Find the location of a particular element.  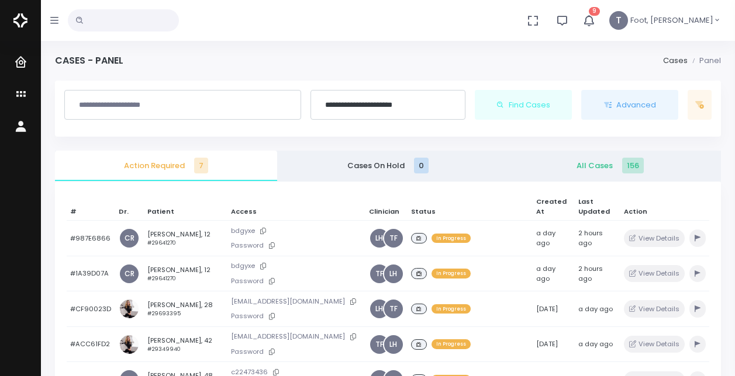

h4: Cases - Panel is located at coordinates (89, 60).